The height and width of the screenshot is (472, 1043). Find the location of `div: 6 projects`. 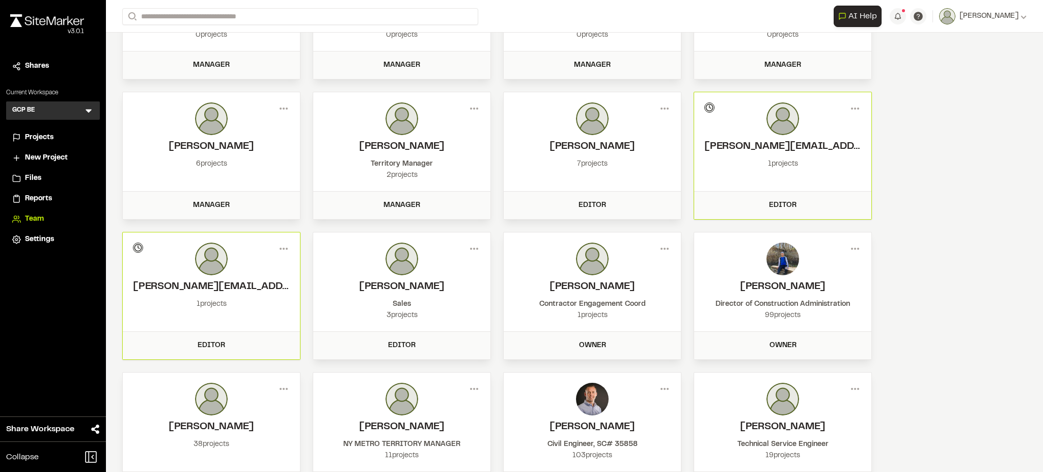

div: 6 projects is located at coordinates (211, 164).